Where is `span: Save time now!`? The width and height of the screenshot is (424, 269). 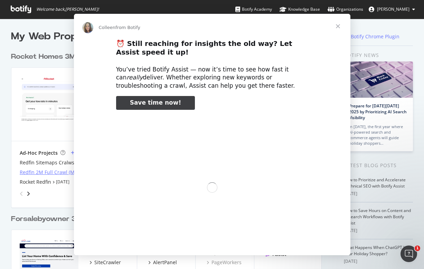
span: Save time now! is located at coordinates (155, 103).